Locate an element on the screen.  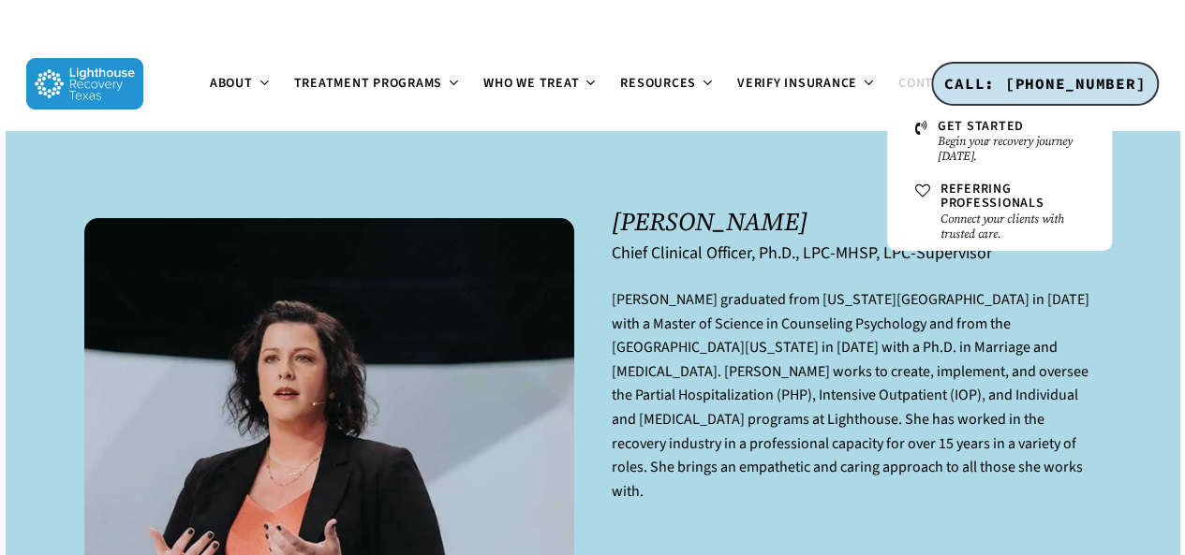
a: Who We Treat is located at coordinates (540, 84).